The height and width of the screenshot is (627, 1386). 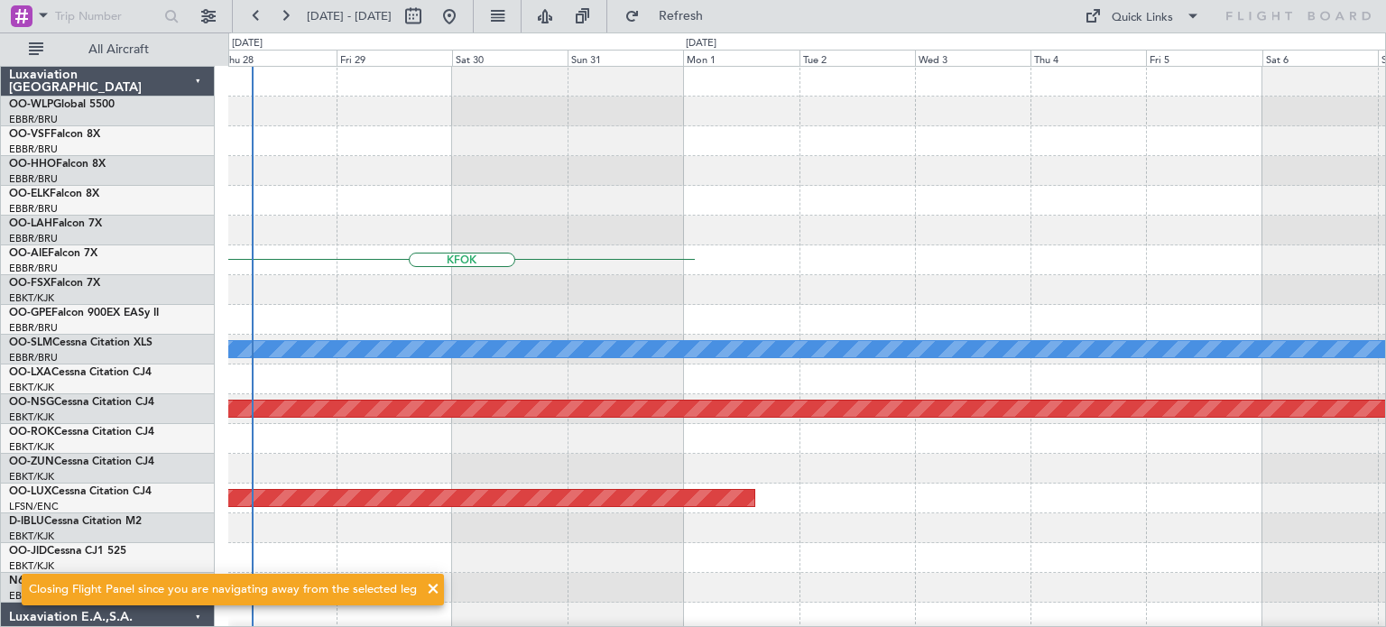 What do you see at coordinates (75, 521) in the screenshot?
I see `a: D-IBLUCessna Citation M2` at bounding box center [75, 521].